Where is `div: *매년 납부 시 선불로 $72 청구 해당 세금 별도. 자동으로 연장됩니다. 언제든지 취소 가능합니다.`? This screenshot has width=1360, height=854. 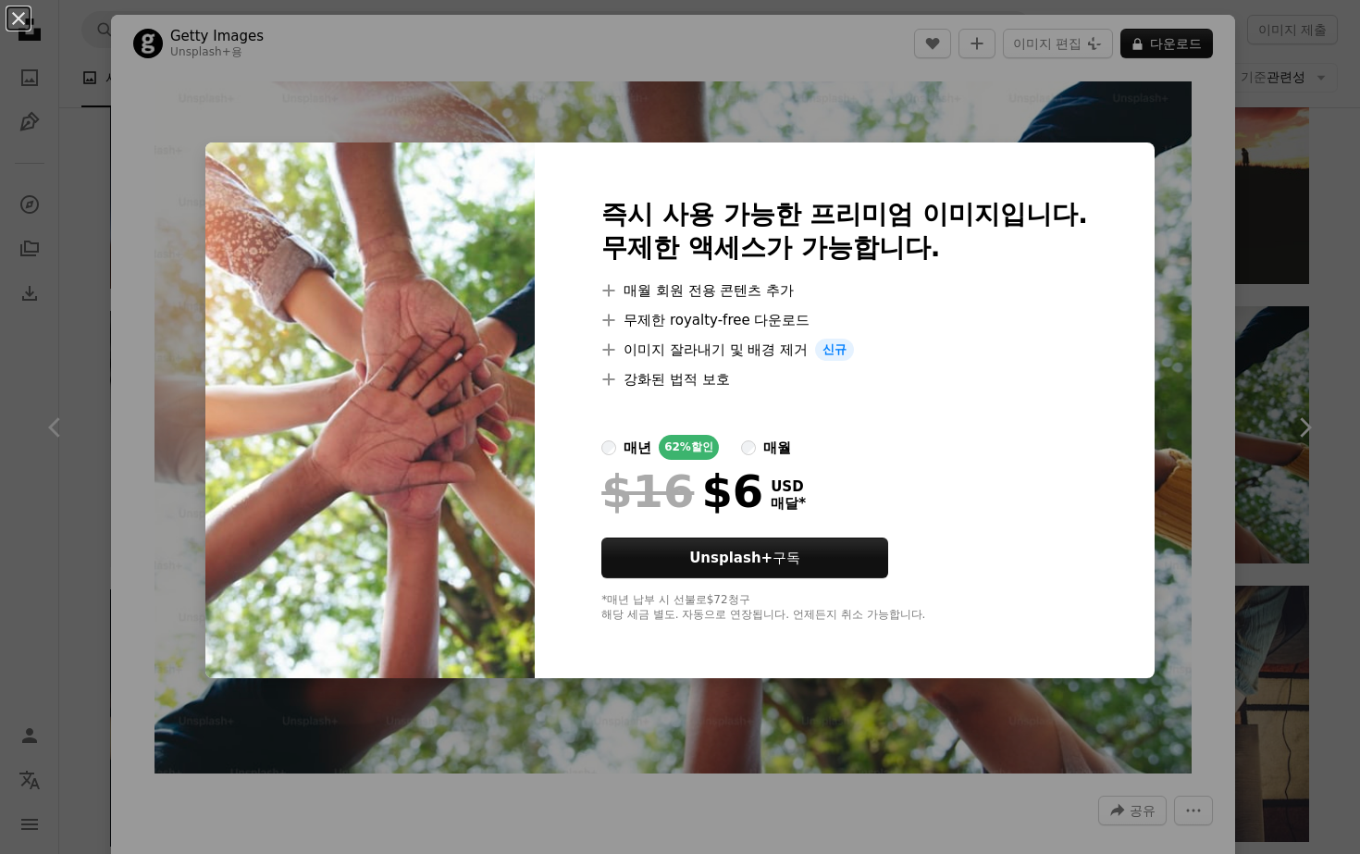
div: *매년 납부 시 선불로 $72 청구 해당 세금 별도. 자동으로 연장됩니다. 언제든지 취소 가능합니다. is located at coordinates (845, 608).